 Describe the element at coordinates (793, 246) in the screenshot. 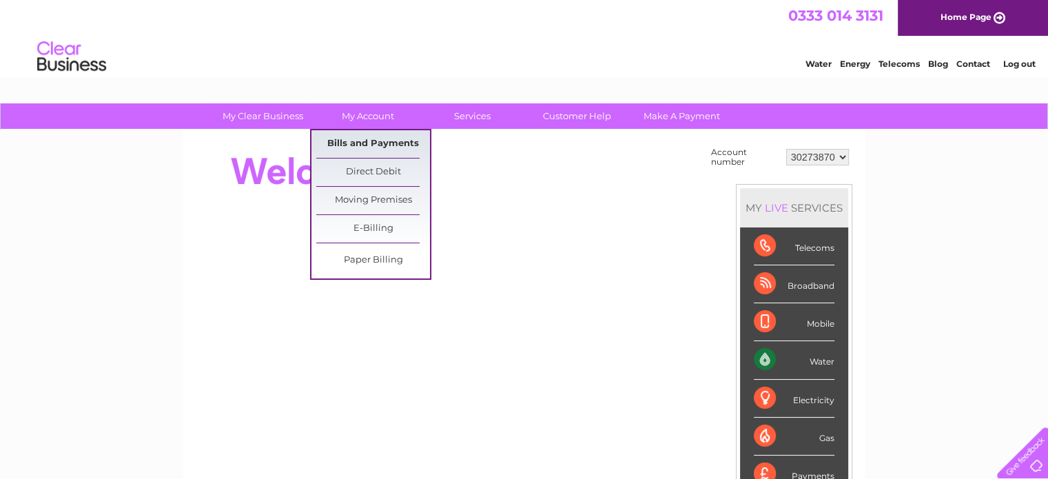

I see `div: Telecoms` at that location.